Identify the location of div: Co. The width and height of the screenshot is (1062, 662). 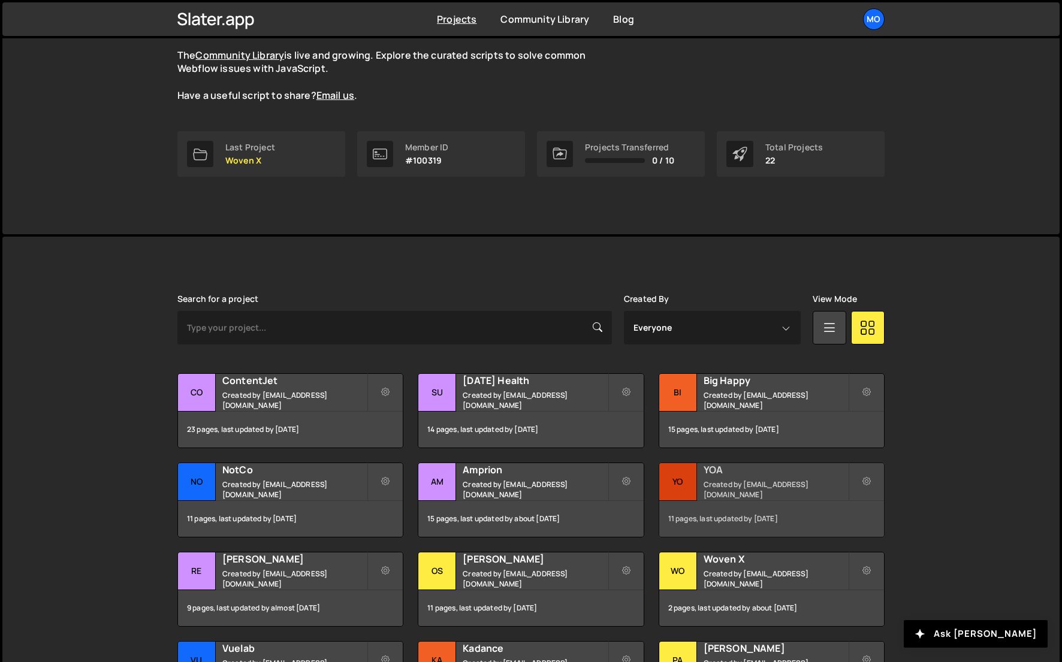
(197, 392).